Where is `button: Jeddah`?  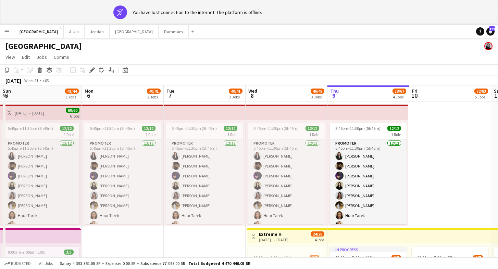
button: Jeddah is located at coordinates (97, 32).